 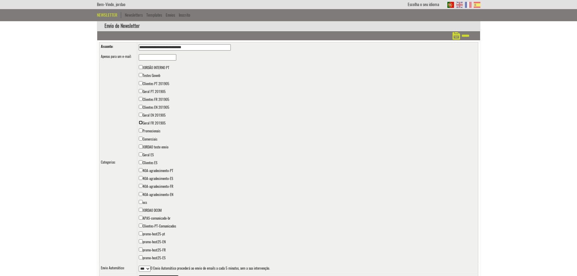 I want to click on img: EN, so click(x=460, y=5).